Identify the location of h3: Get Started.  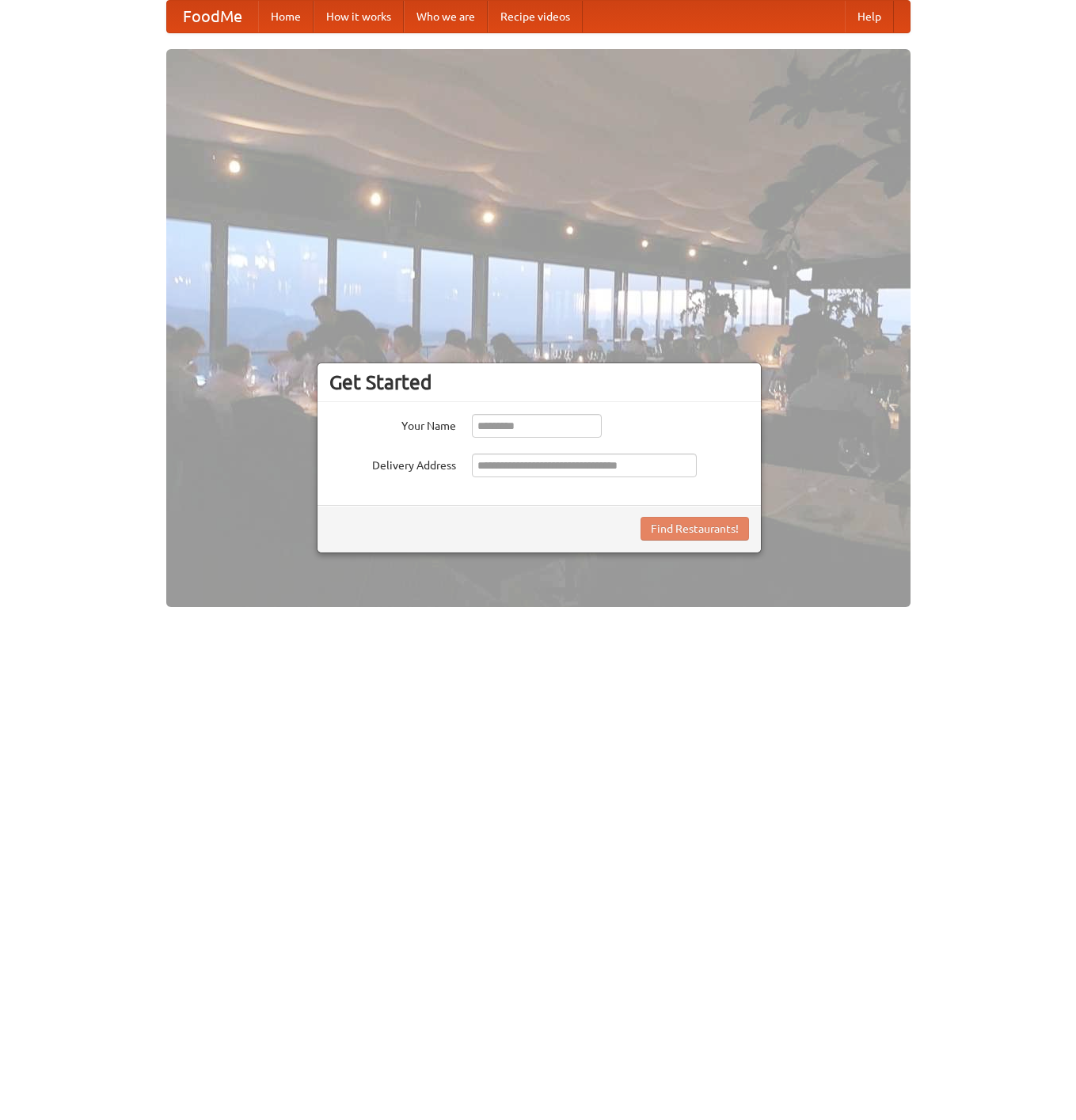
(539, 382).